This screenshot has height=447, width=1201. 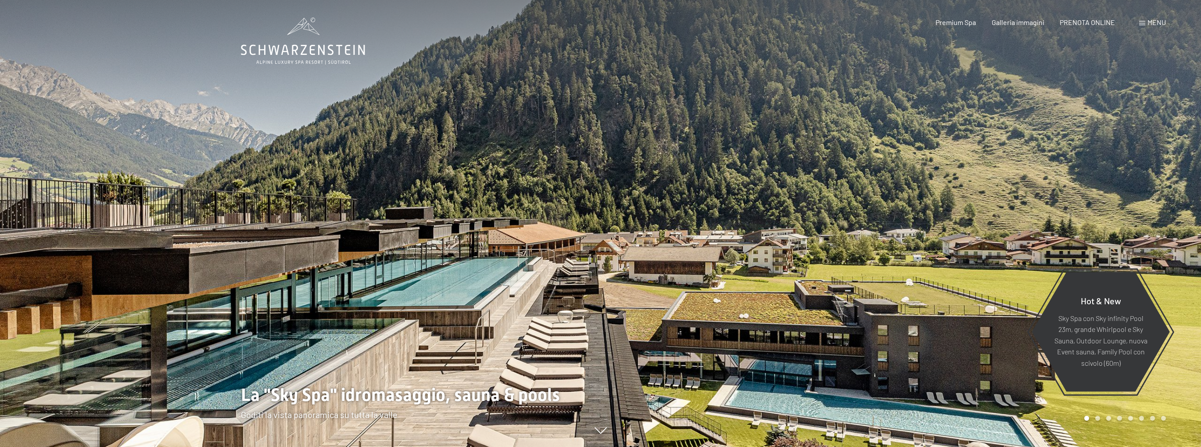 What do you see at coordinates (1086, 418) in the screenshot?
I see `div: Carousel Page 1 (Current Slide)` at bounding box center [1086, 418].